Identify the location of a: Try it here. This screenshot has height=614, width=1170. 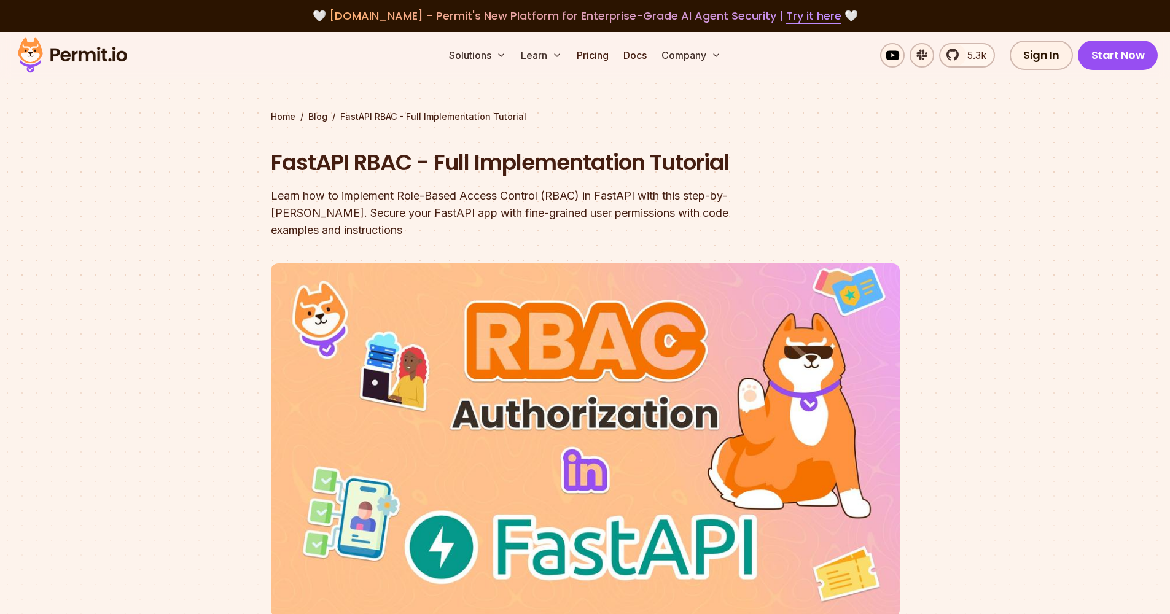
(814, 16).